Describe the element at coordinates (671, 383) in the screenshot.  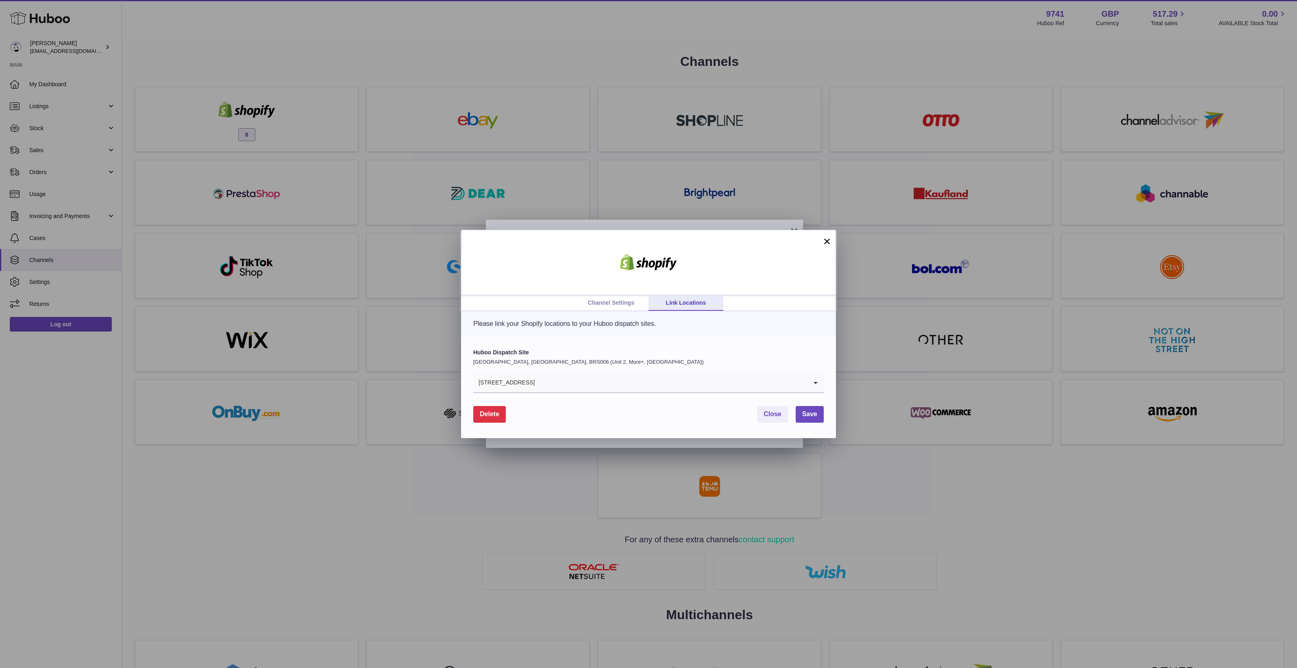
I see `input: Search for option` at that location.